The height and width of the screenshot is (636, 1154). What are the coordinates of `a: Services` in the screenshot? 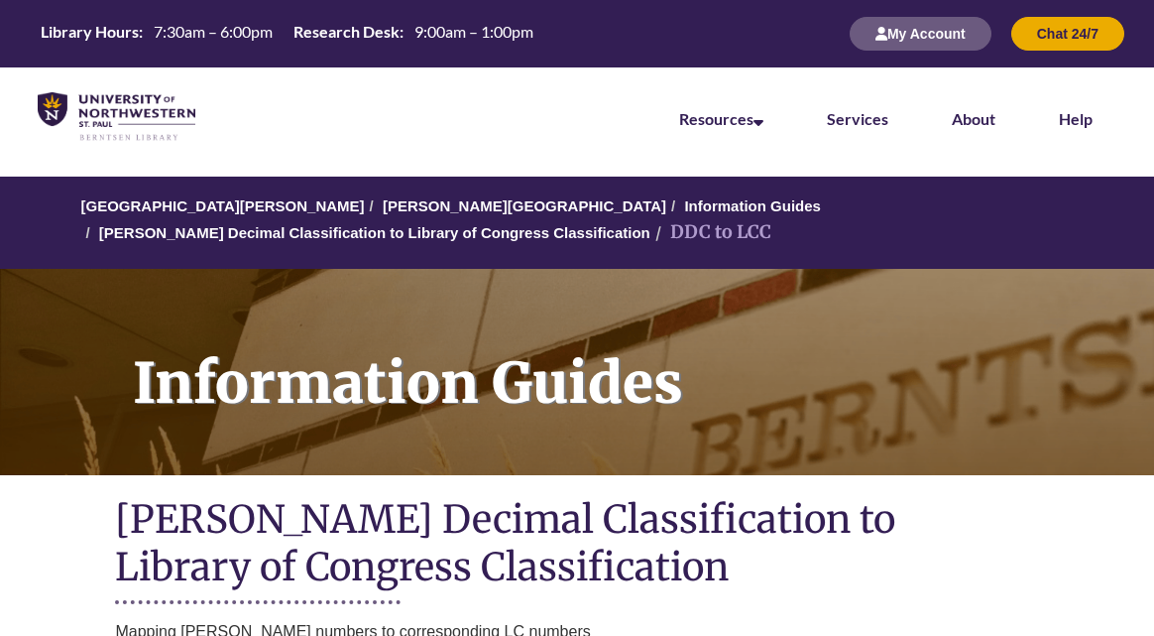 It's located at (858, 118).